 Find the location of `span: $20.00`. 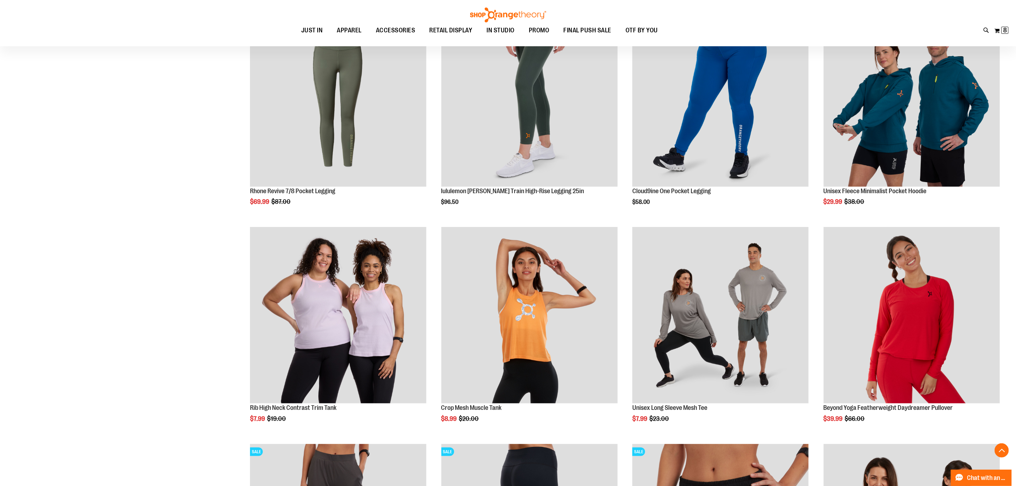

span: $20.00 is located at coordinates (469, 418).